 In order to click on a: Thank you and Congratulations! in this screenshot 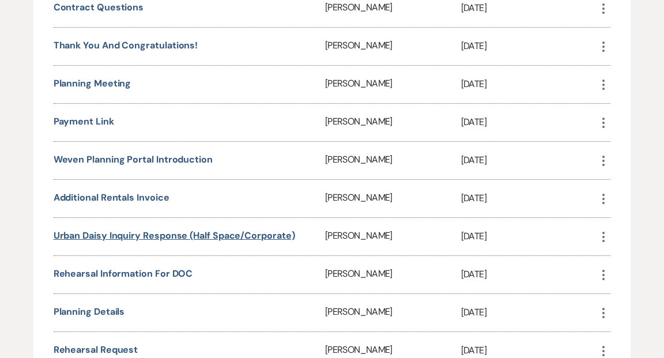, I will do `click(126, 45)`.